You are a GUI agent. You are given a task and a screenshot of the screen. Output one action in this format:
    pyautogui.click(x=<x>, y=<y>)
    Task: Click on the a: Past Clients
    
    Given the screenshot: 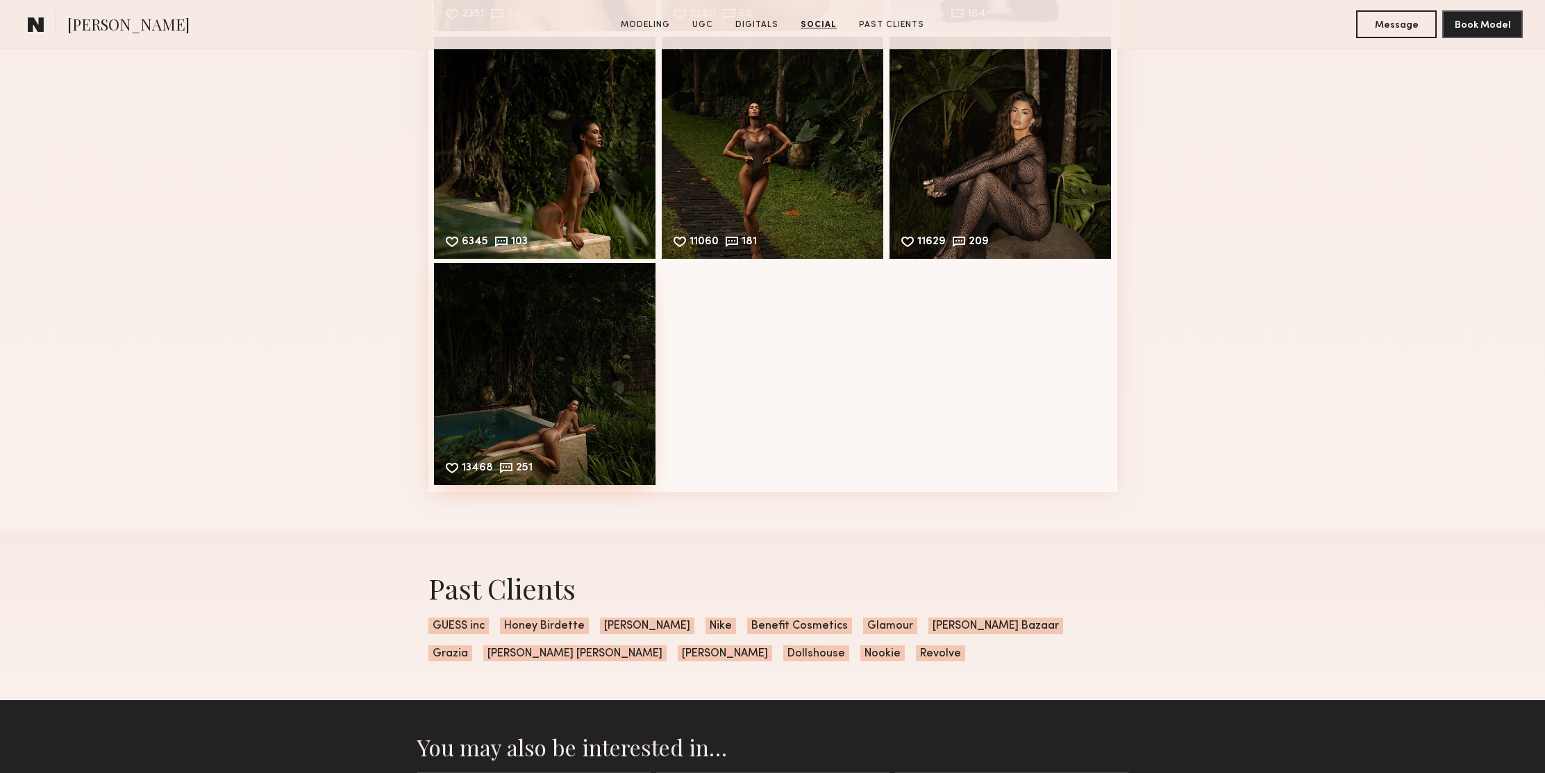 What is the action you would take?
    pyautogui.click(x=891, y=25)
    